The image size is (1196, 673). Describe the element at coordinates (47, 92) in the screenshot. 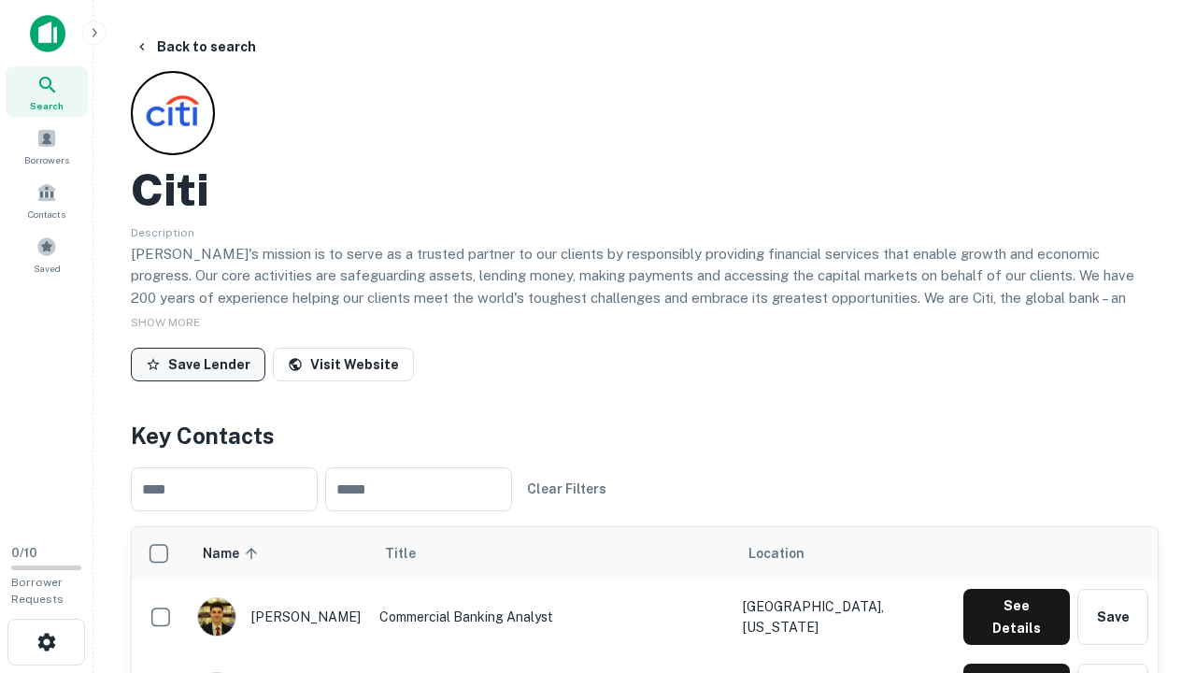

I see `a: Search` at that location.